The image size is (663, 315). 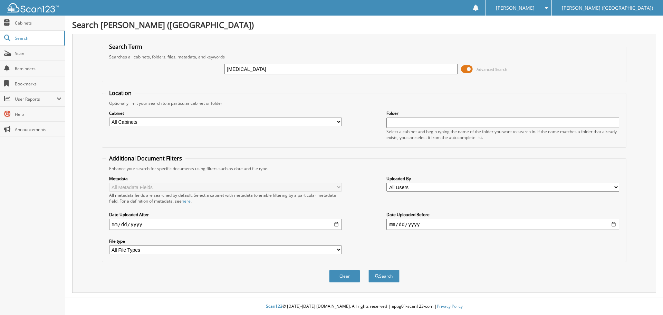 I want to click on span: Scan123, so click(x=274, y=306).